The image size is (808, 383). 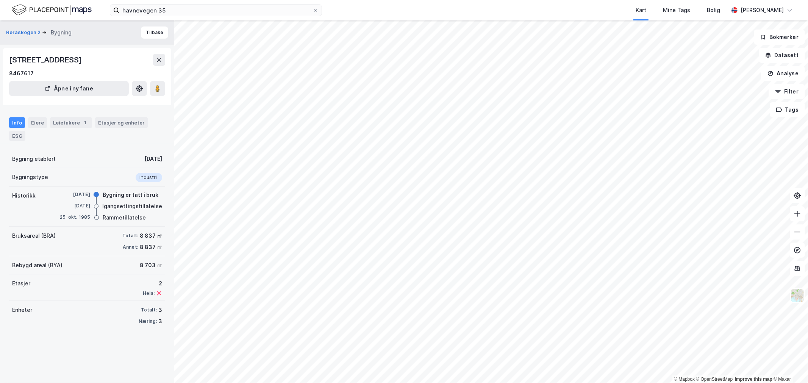 I want to click on div: Enheter, so click(x=22, y=310).